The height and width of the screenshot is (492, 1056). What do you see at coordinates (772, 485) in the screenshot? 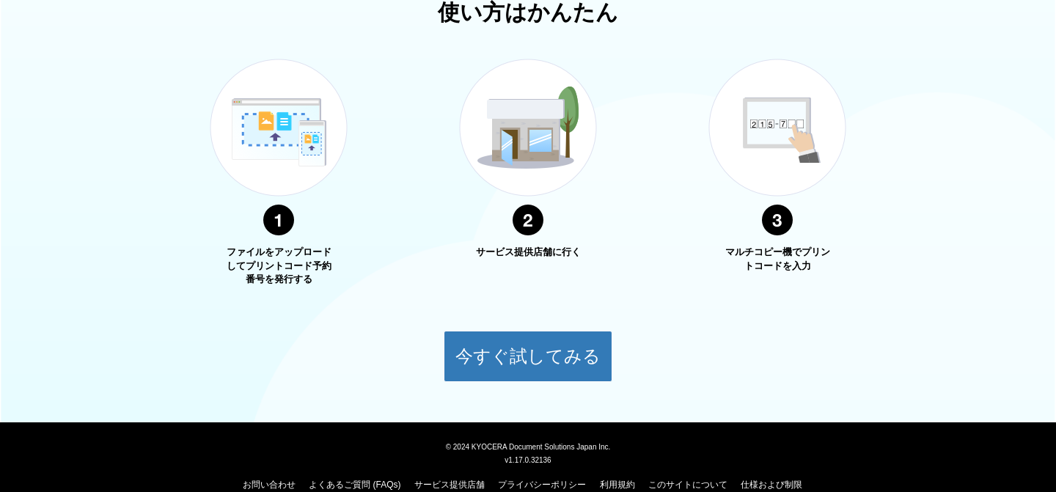
I see `a: 仕様および制限` at bounding box center [772, 485].